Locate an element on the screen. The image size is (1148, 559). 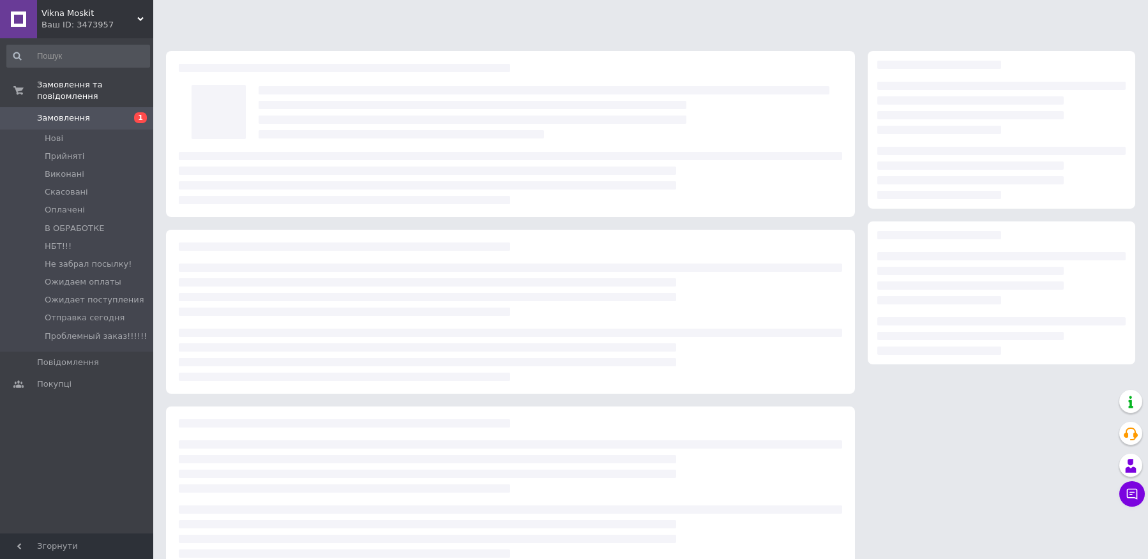
input: Пошук is located at coordinates (78, 56).